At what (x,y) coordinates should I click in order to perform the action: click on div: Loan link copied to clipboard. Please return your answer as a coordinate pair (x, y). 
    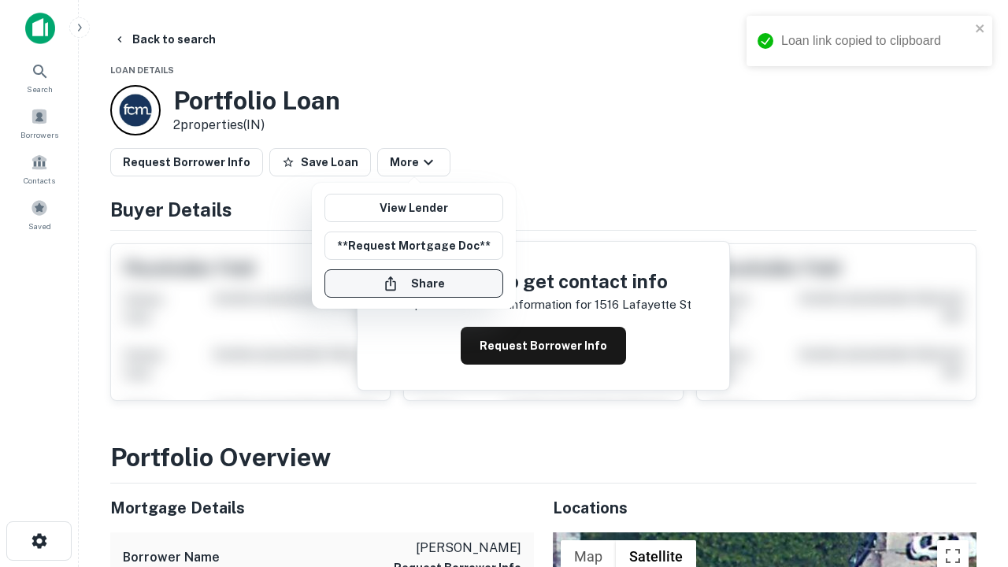
    Looking at the image, I should click on (876, 41).